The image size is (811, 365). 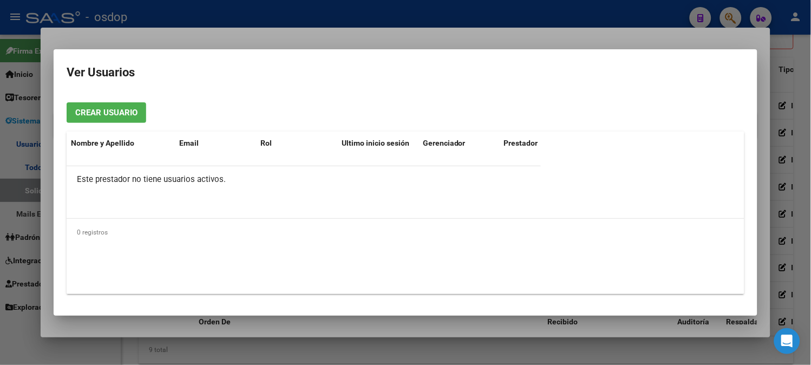 What do you see at coordinates (521, 143) in the screenshot?
I see `span: Prestador` at bounding box center [521, 143].